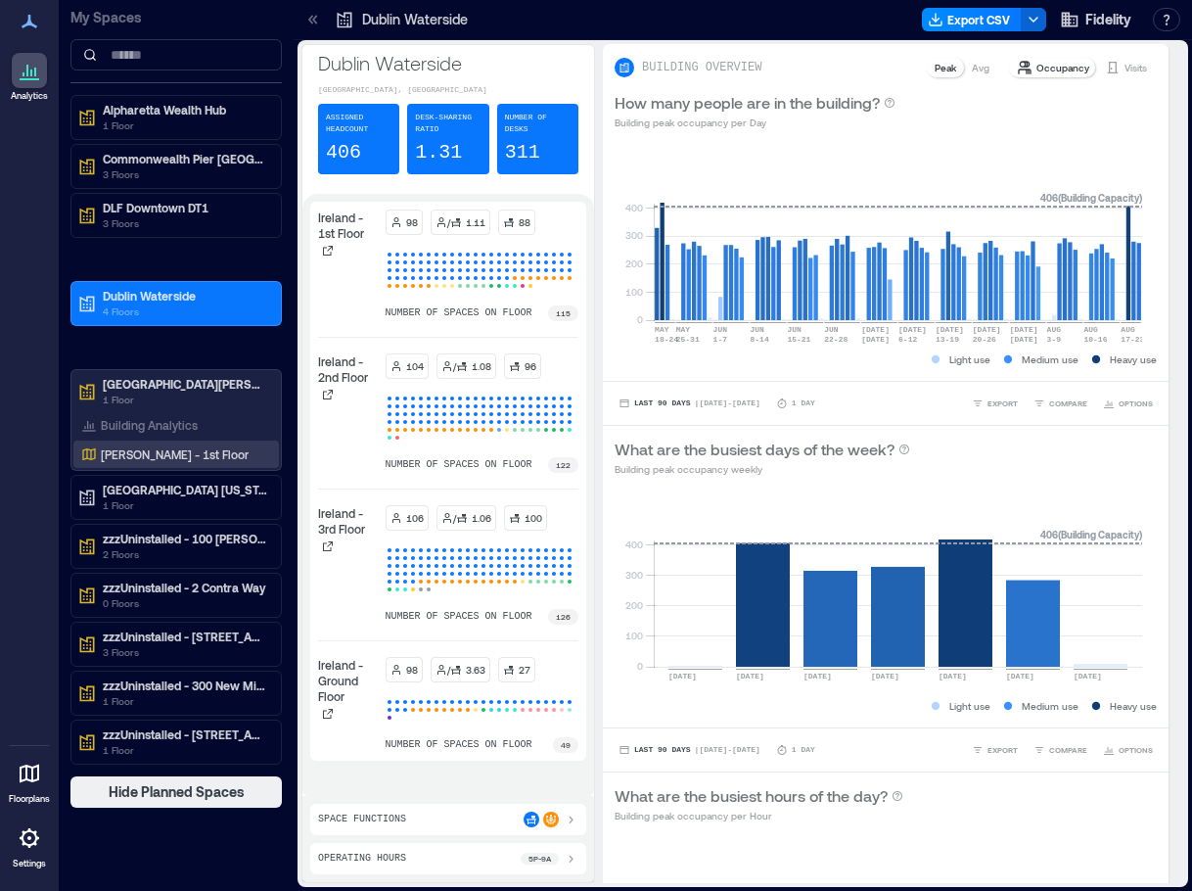 This screenshot has width=1192, height=891. What do you see at coordinates (347, 521) in the screenshot?
I see `p: Ireland - 3rd Floor` at bounding box center [347, 521].